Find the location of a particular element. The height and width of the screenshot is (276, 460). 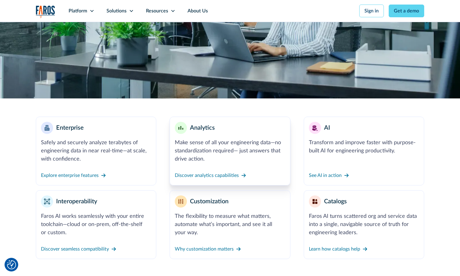

a: Interoperability nodes and connectors iconInteroperabilityFaros AI works seamlessly with your ent... is located at coordinates (96, 225).